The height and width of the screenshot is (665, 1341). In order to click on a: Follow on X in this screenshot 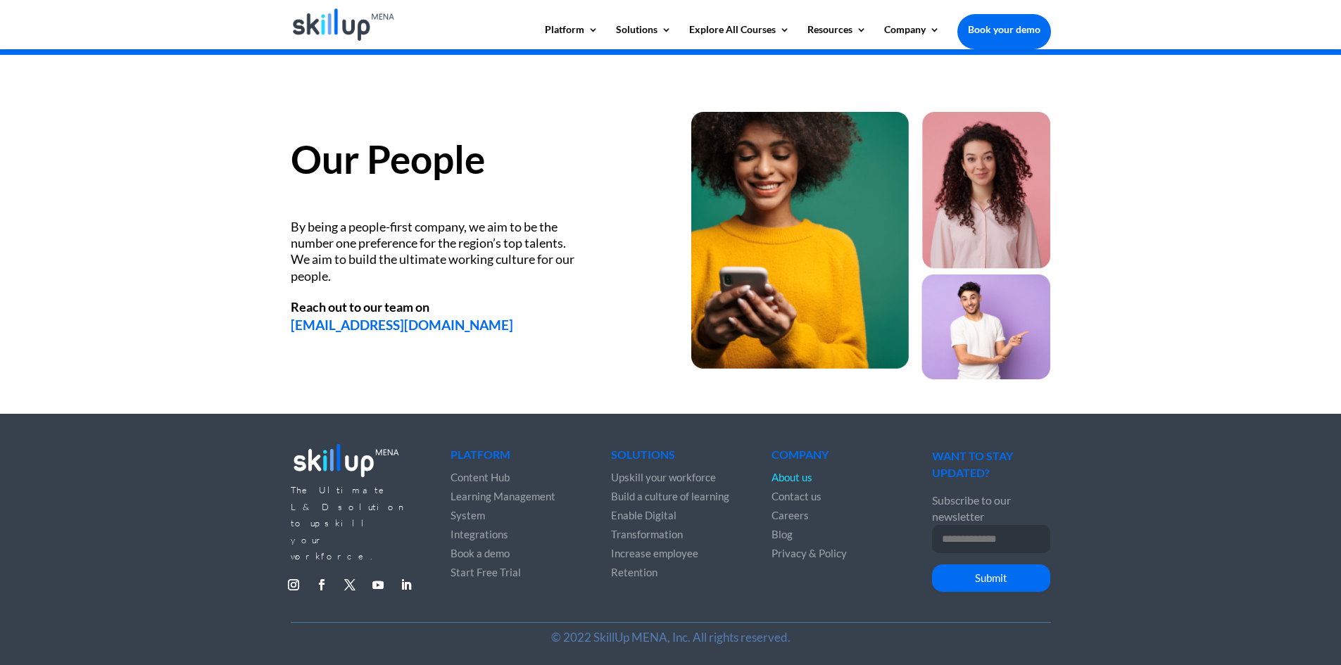, I will do `click(350, 585)`.